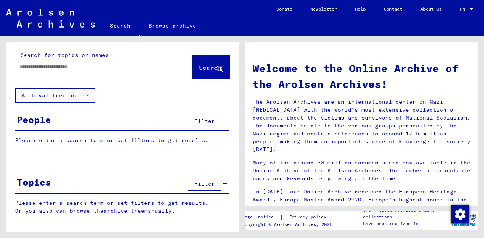 The width and height of the screenshot is (484, 238). What do you see at coordinates (34, 182) in the screenshot?
I see `div: Topics` at bounding box center [34, 182].